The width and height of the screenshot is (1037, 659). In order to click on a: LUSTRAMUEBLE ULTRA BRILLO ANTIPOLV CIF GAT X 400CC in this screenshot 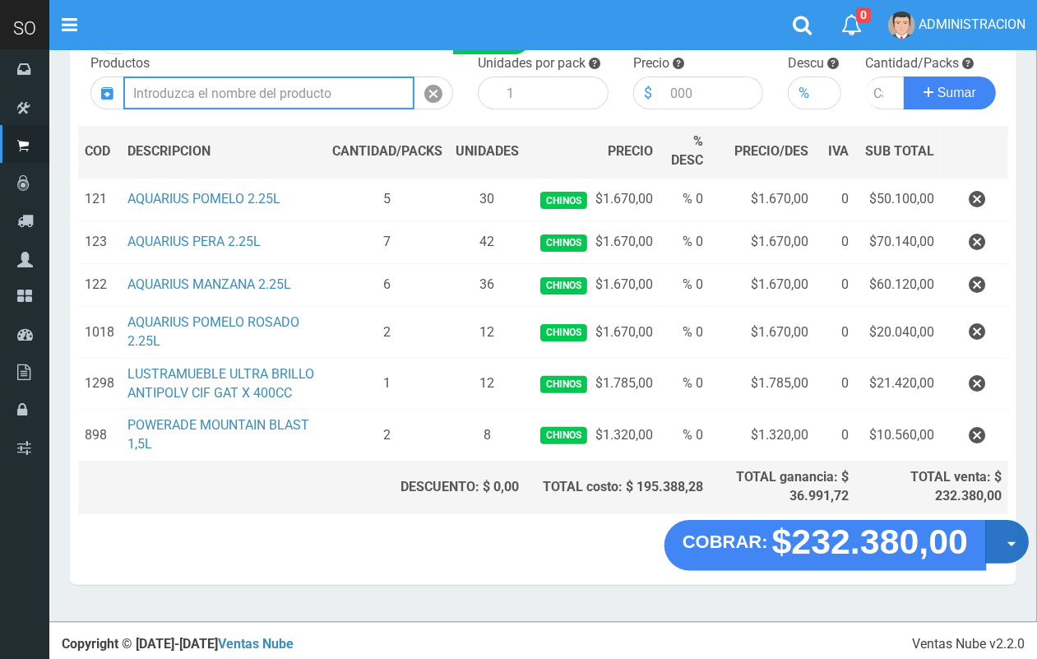, I will do `click(220, 383)`.